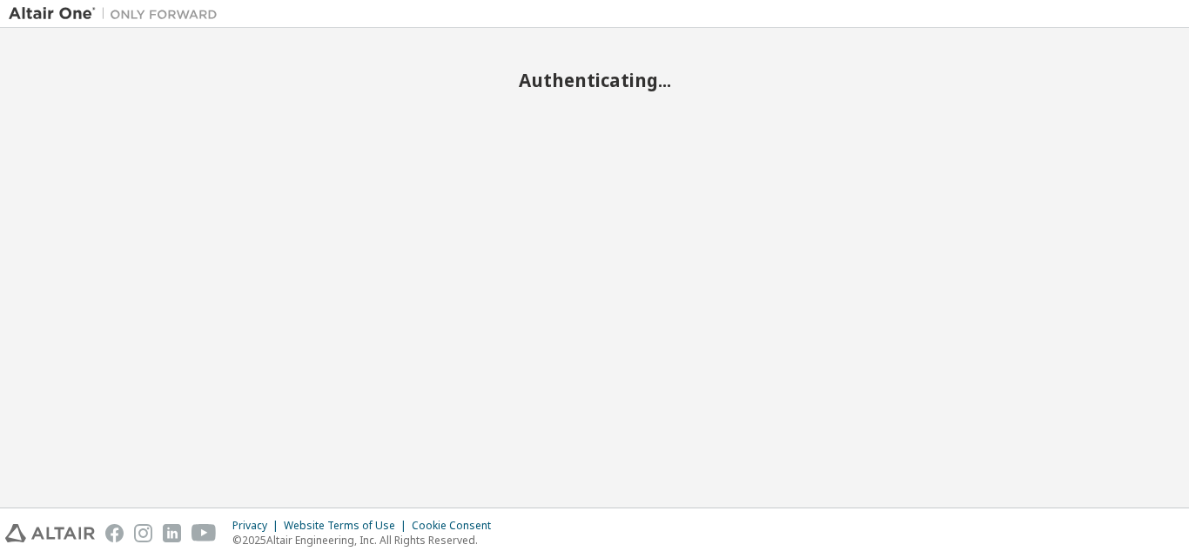 The height and width of the screenshot is (558, 1189). Describe the element at coordinates (143, 533) in the screenshot. I see `img: instagram.svg` at that location.